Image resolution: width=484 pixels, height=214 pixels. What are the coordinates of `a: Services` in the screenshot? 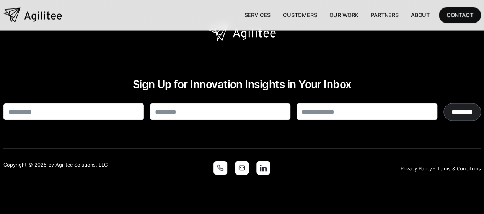 It's located at (257, 15).